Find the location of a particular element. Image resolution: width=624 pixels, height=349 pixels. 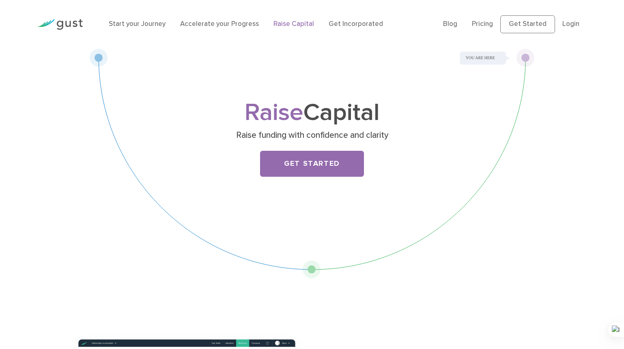

a: Get Incorporated is located at coordinates (356, 24).